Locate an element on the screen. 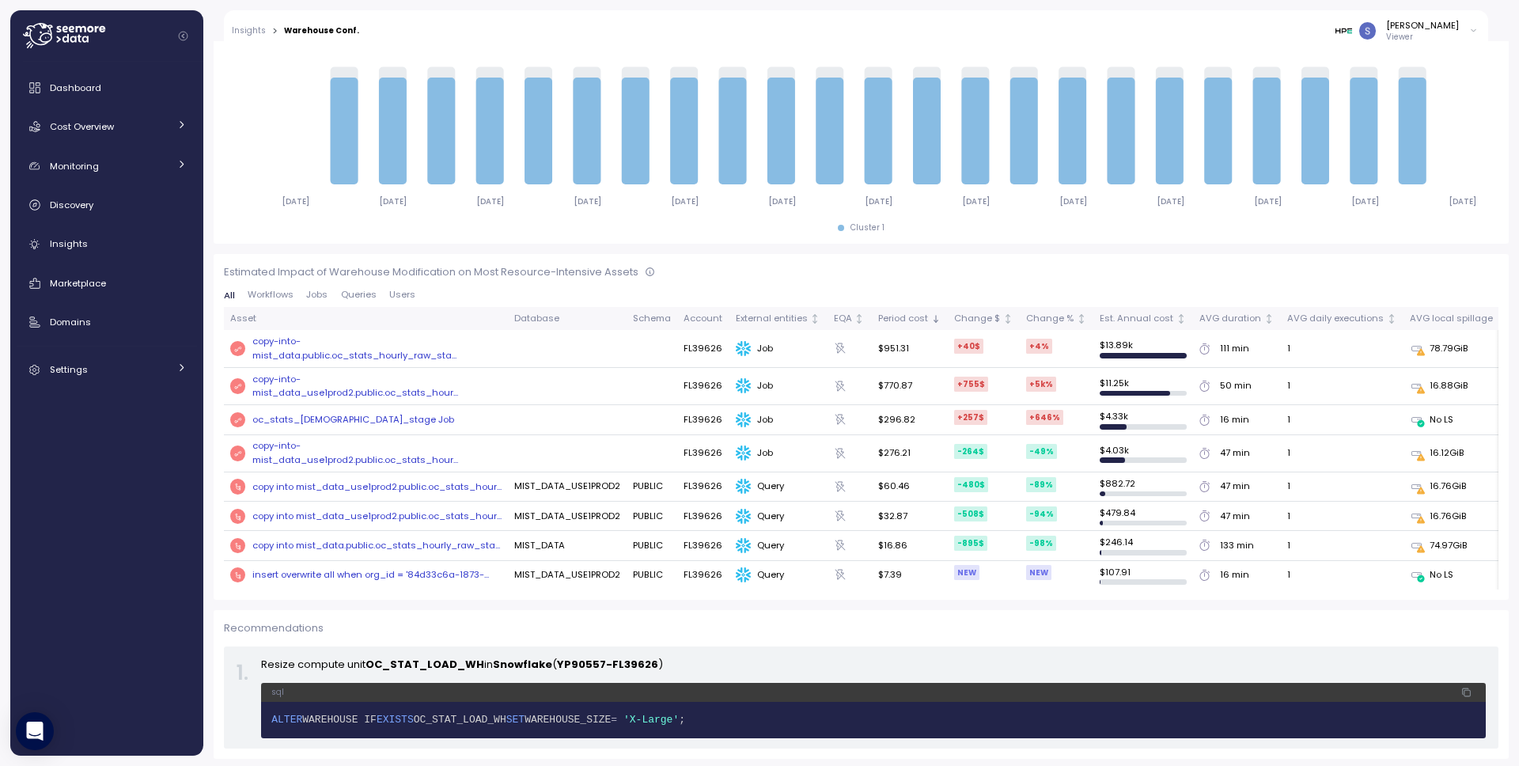 This screenshot has width=1519, height=766. div: -49 % is located at coordinates (1041, 451).